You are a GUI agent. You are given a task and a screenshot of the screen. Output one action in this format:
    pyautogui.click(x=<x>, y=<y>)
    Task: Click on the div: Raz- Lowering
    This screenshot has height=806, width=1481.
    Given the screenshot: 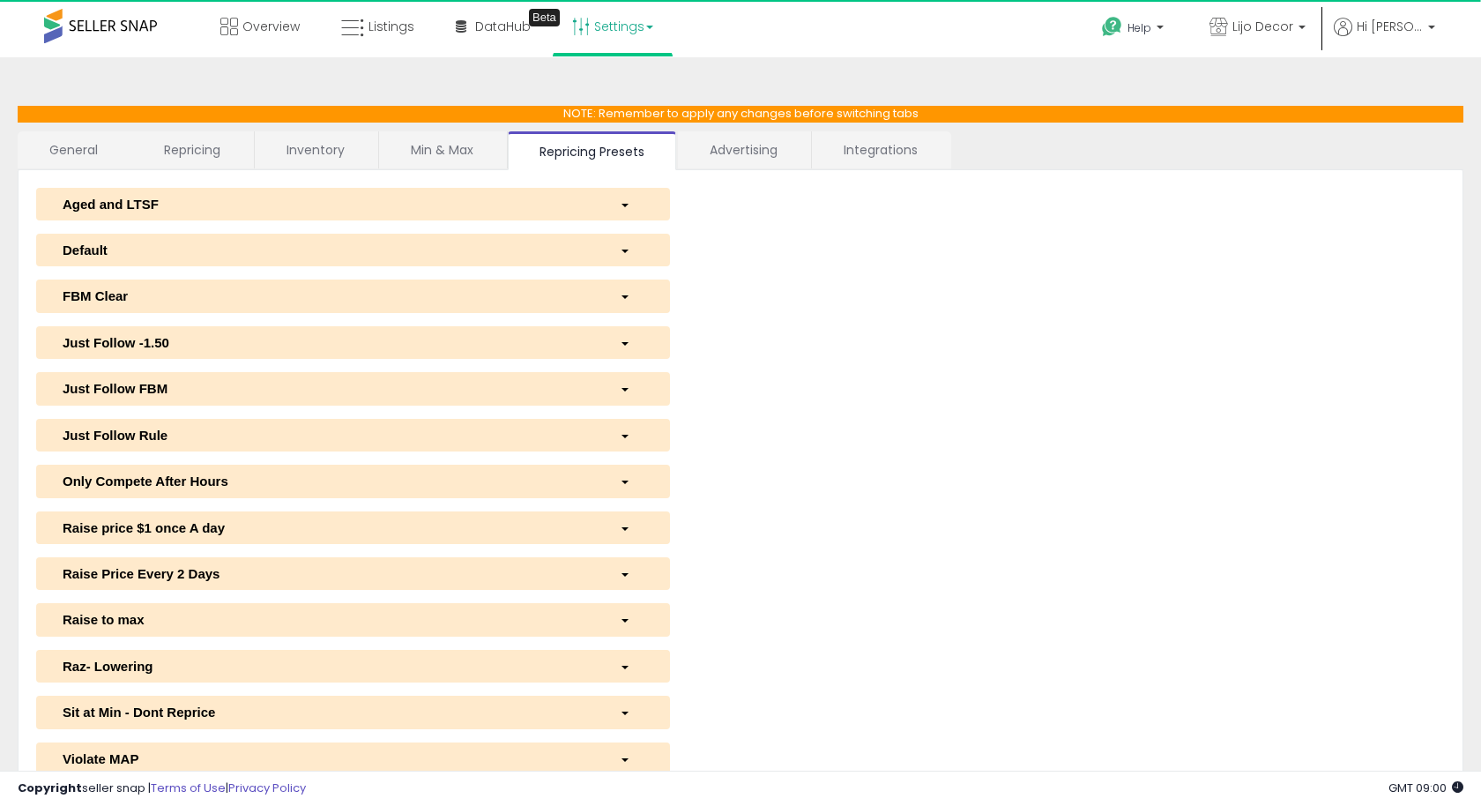 What is the action you would take?
    pyautogui.click(x=328, y=666)
    